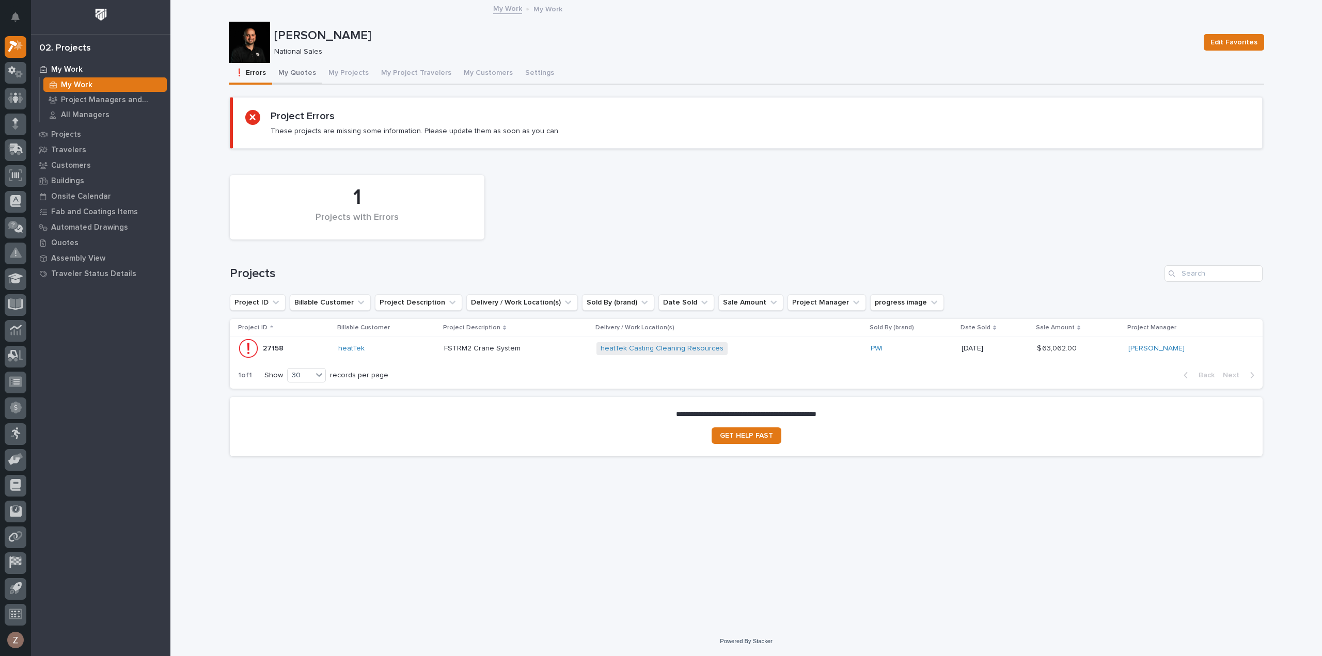  Describe the element at coordinates (359, 375) in the screenshot. I see `p: records per page` at that location.